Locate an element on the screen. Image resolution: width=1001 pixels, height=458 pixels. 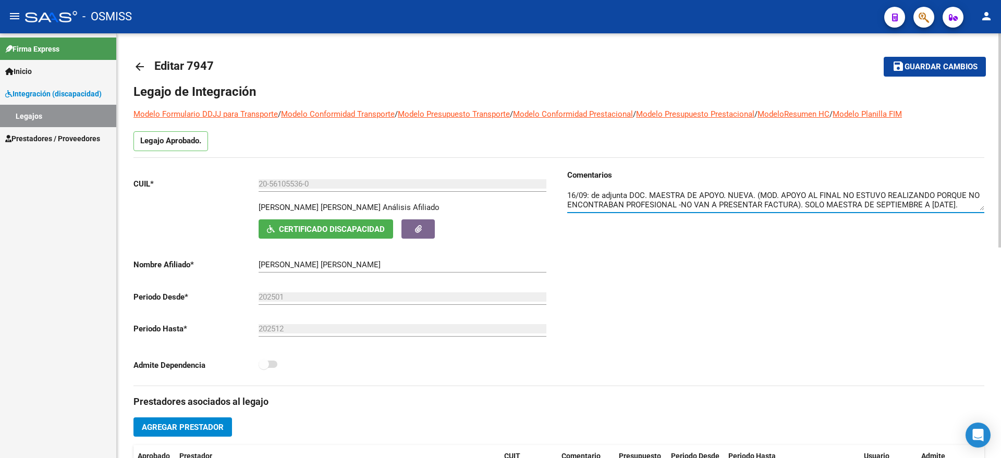
a: Modelo Formulario DDJJ para Transporte is located at coordinates (205, 114).